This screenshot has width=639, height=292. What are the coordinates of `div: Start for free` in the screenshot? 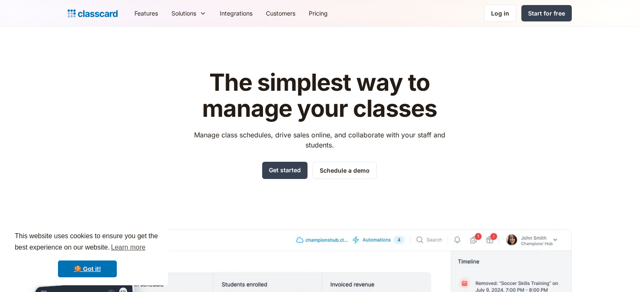 It's located at (547, 13).